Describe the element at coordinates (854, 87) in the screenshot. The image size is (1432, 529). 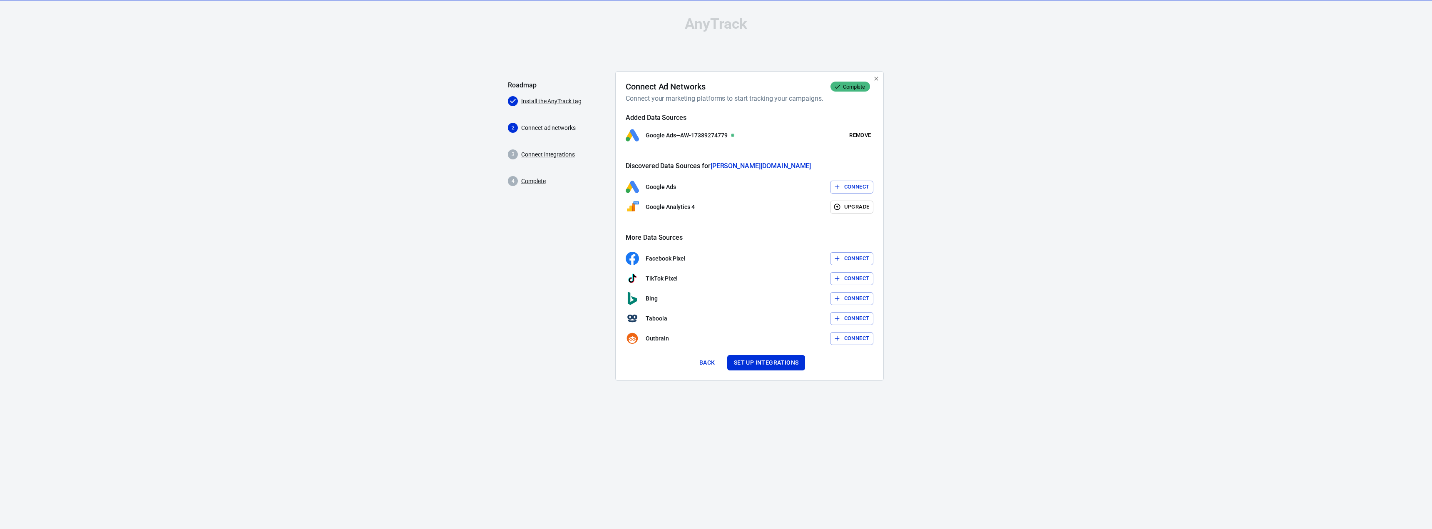
I see `span: Complete` at that location.